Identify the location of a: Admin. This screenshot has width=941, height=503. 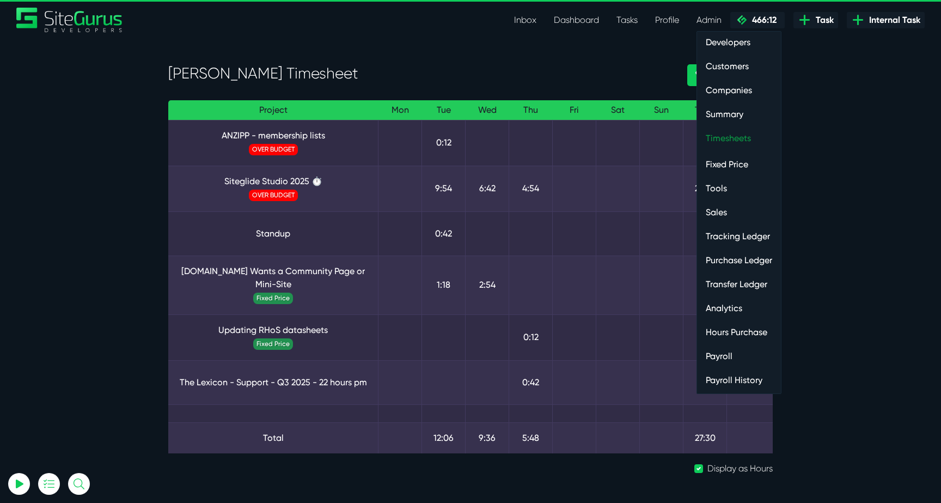
(709, 20).